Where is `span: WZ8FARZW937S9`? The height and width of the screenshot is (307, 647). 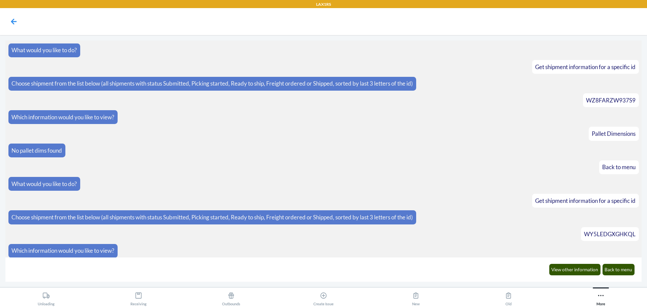
span: WZ8FARZW937S9 is located at coordinates (610, 100).